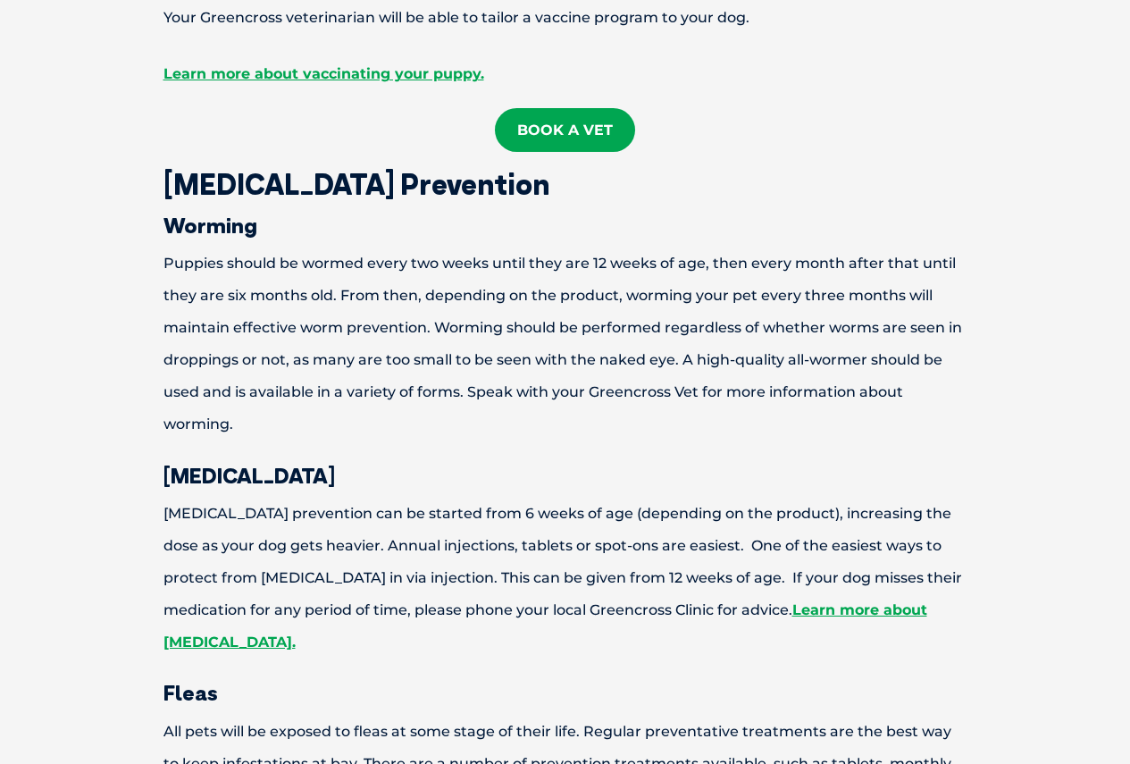 The image size is (1130, 764). What do you see at coordinates (324, 73) in the screenshot?
I see `strong: Learn more about vaccinating your puppy.` at bounding box center [324, 73].